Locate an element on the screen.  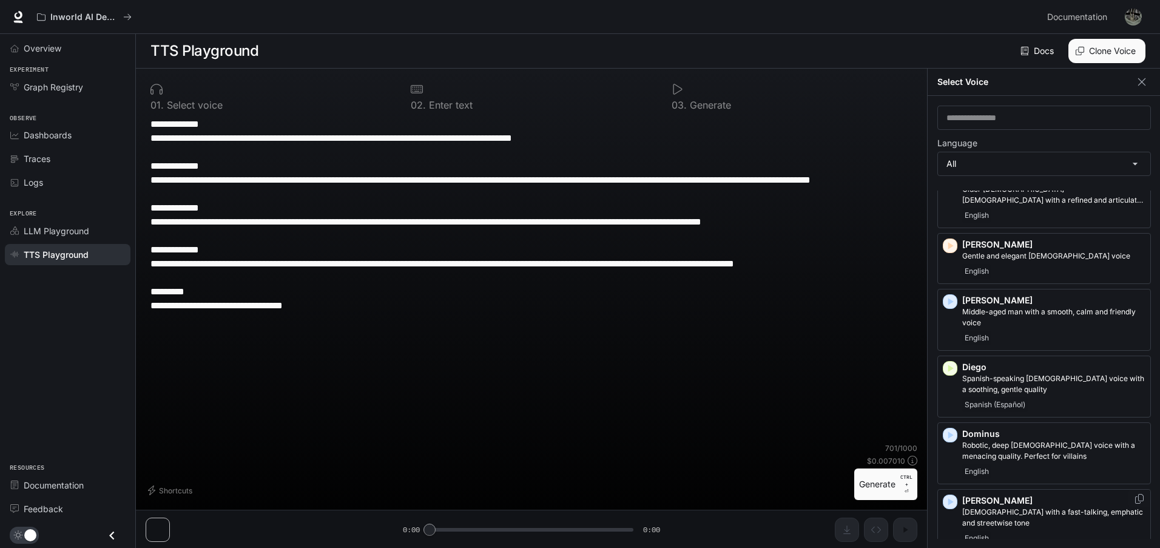
p: Inworld AI Demos is located at coordinates (84, 17).